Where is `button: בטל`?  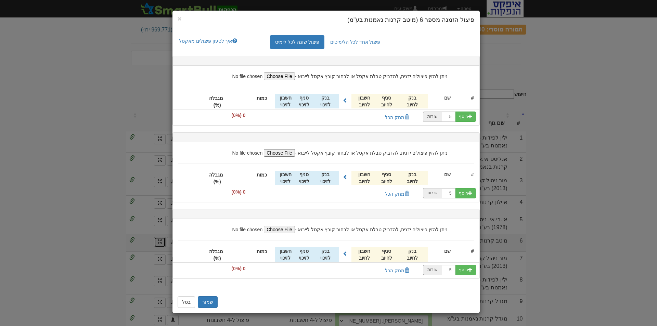 button: בטל is located at coordinates (186, 302).